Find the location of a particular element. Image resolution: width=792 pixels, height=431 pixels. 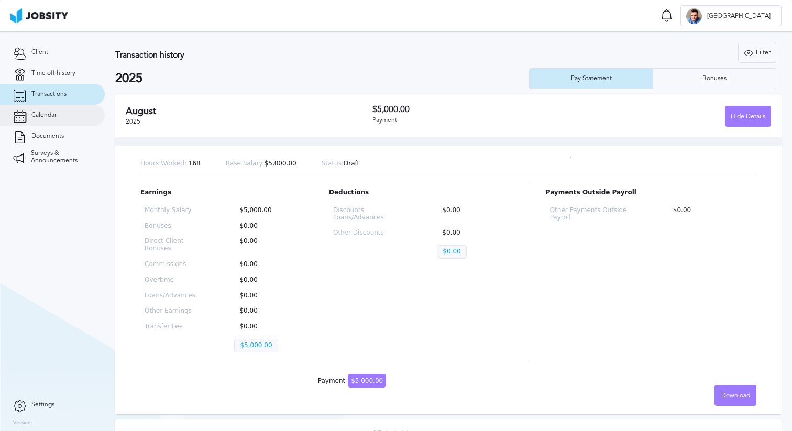

span: Time off history is located at coordinates (53, 73).